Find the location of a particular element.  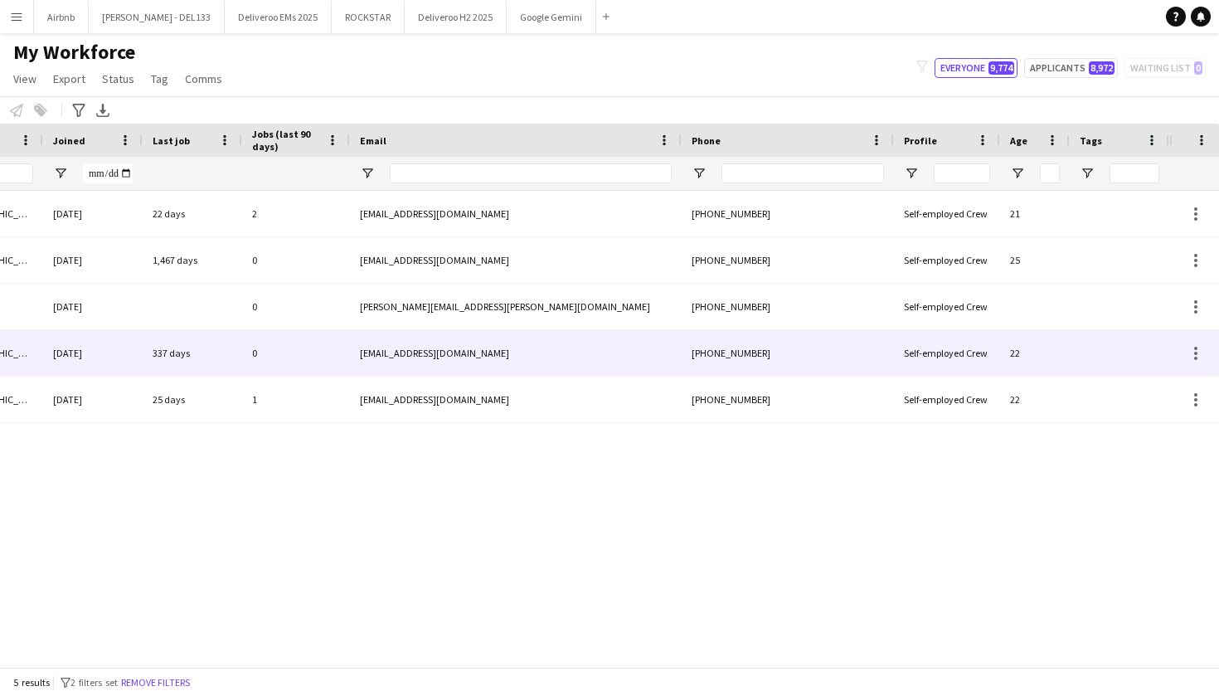

a: Status is located at coordinates (118, 79).